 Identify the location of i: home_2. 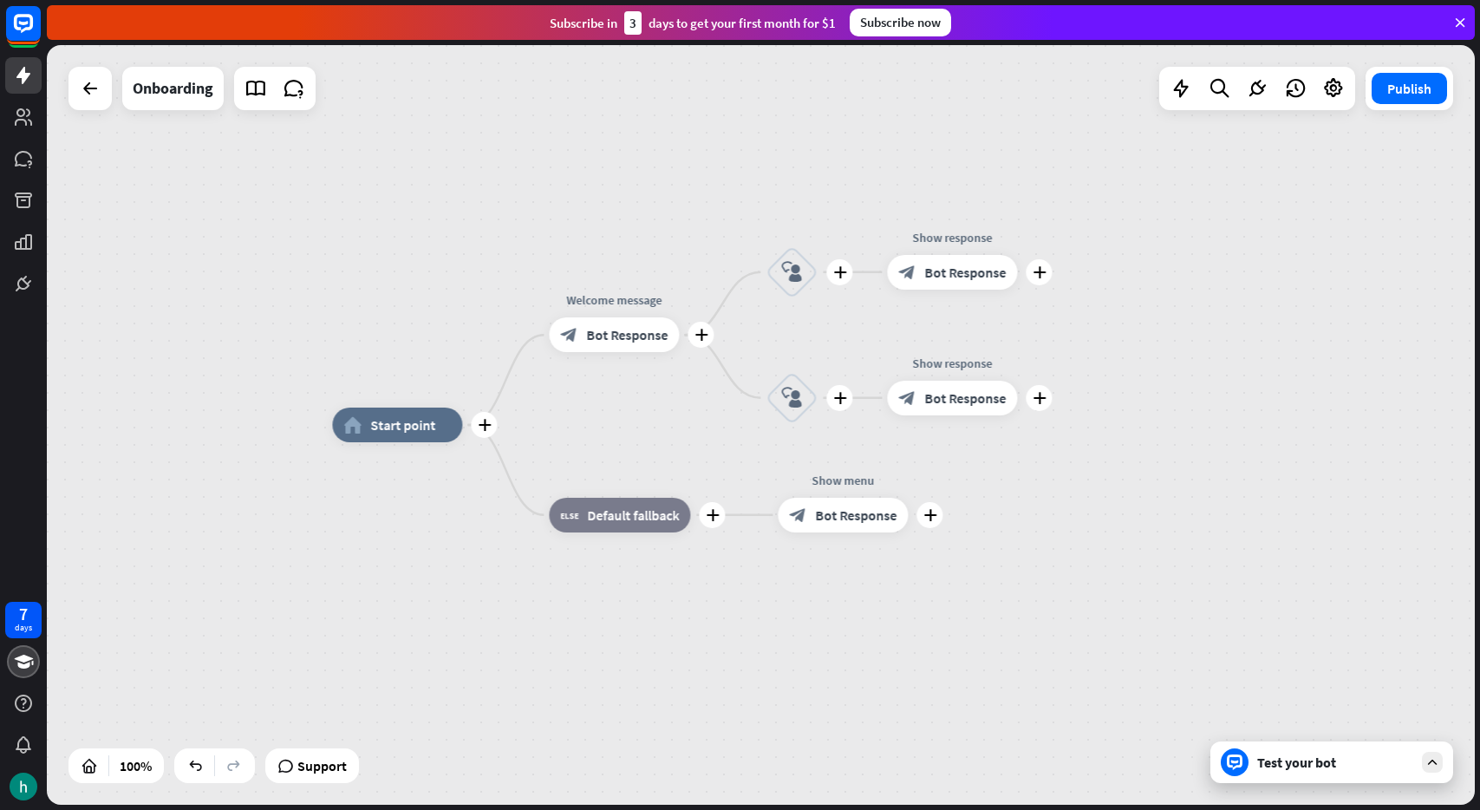
(352, 425).